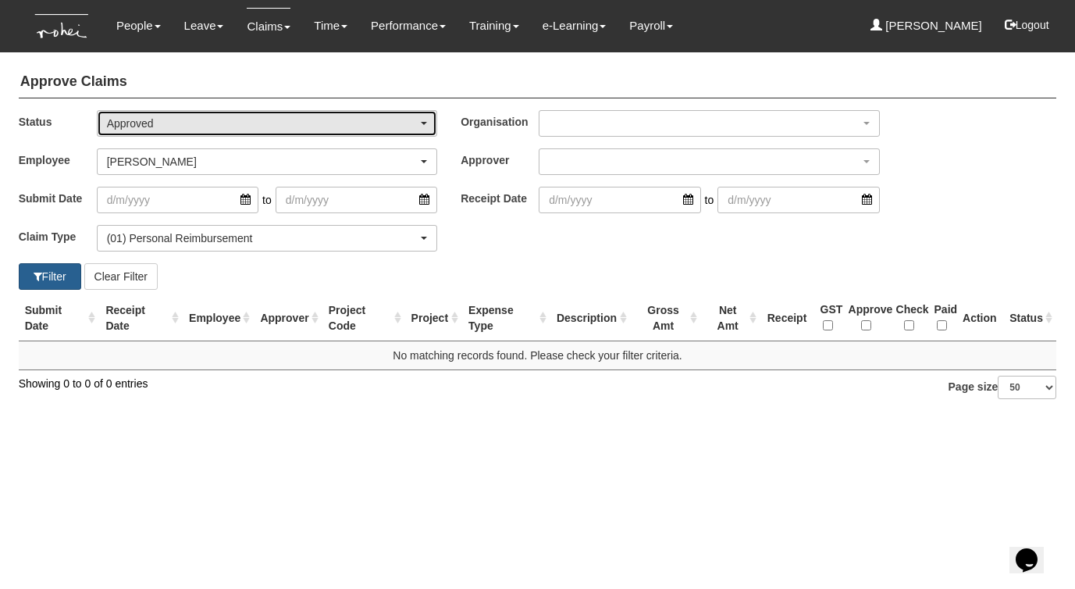 The height and width of the screenshot is (589, 1075). I want to click on a: Performance, so click(408, 26).